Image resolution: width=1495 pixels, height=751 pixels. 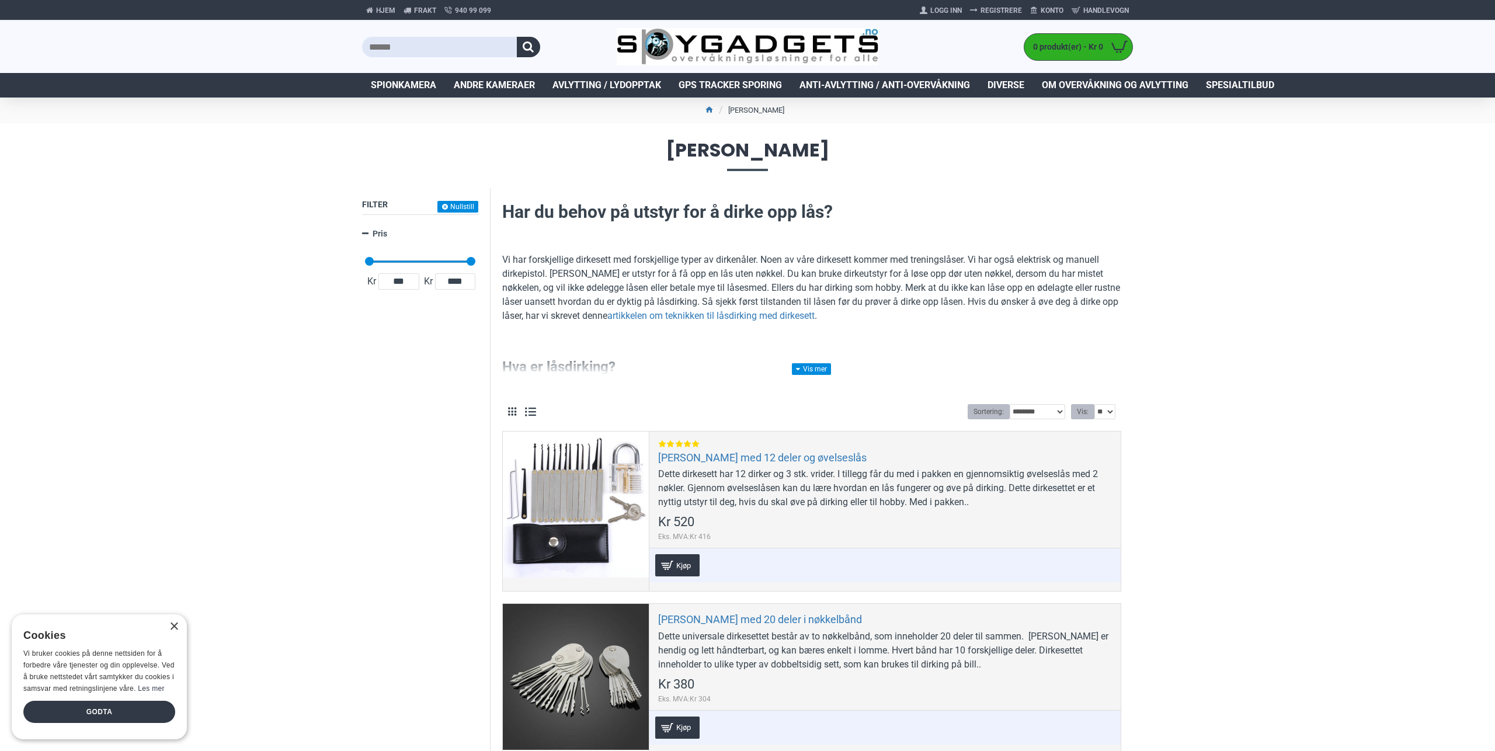 What do you see at coordinates (748, 47) in the screenshot?
I see `img: SpyGadgets.no` at bounding box center [748, 47].